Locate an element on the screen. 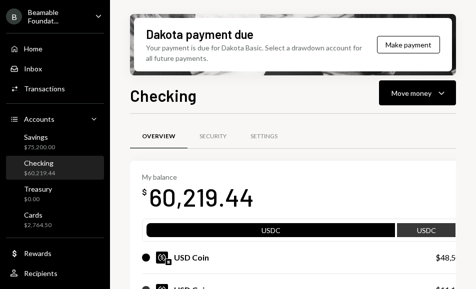 This screenshot has height=289, width=476. a: Rewards is located at coordinates (55, 253).